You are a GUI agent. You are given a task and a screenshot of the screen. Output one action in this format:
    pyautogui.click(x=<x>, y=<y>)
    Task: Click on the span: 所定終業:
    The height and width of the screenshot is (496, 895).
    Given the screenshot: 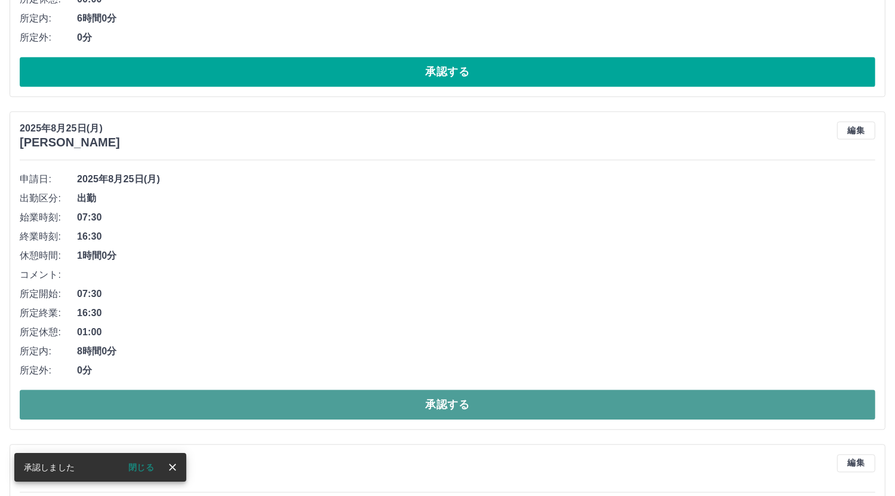 What is the action you would take?
    pyautogui.click(x=48, y=313)
    